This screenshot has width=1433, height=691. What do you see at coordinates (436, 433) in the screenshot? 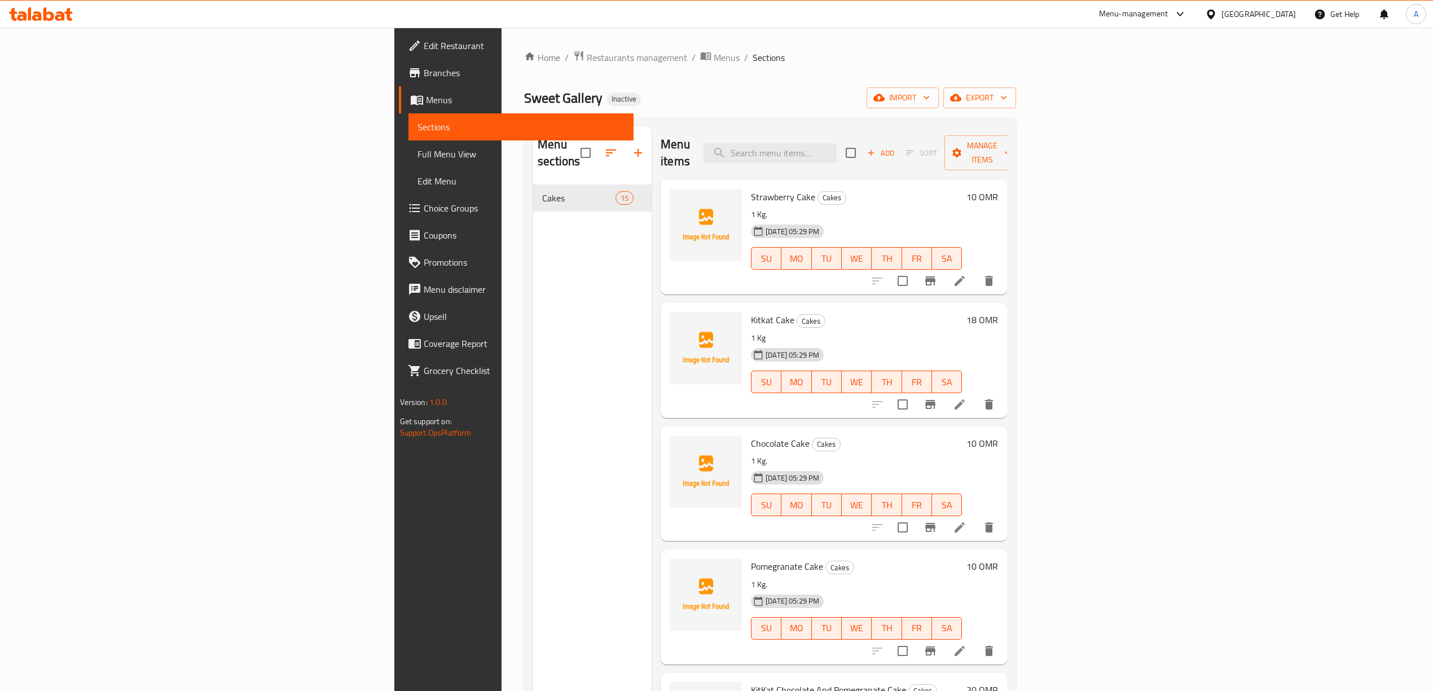
I see `a: Support.OpsPlatform` at bounding box center [436, 433].